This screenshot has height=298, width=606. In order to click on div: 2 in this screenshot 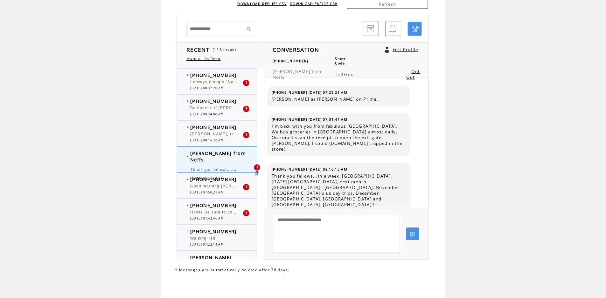, I will do `click(246, 83)`.